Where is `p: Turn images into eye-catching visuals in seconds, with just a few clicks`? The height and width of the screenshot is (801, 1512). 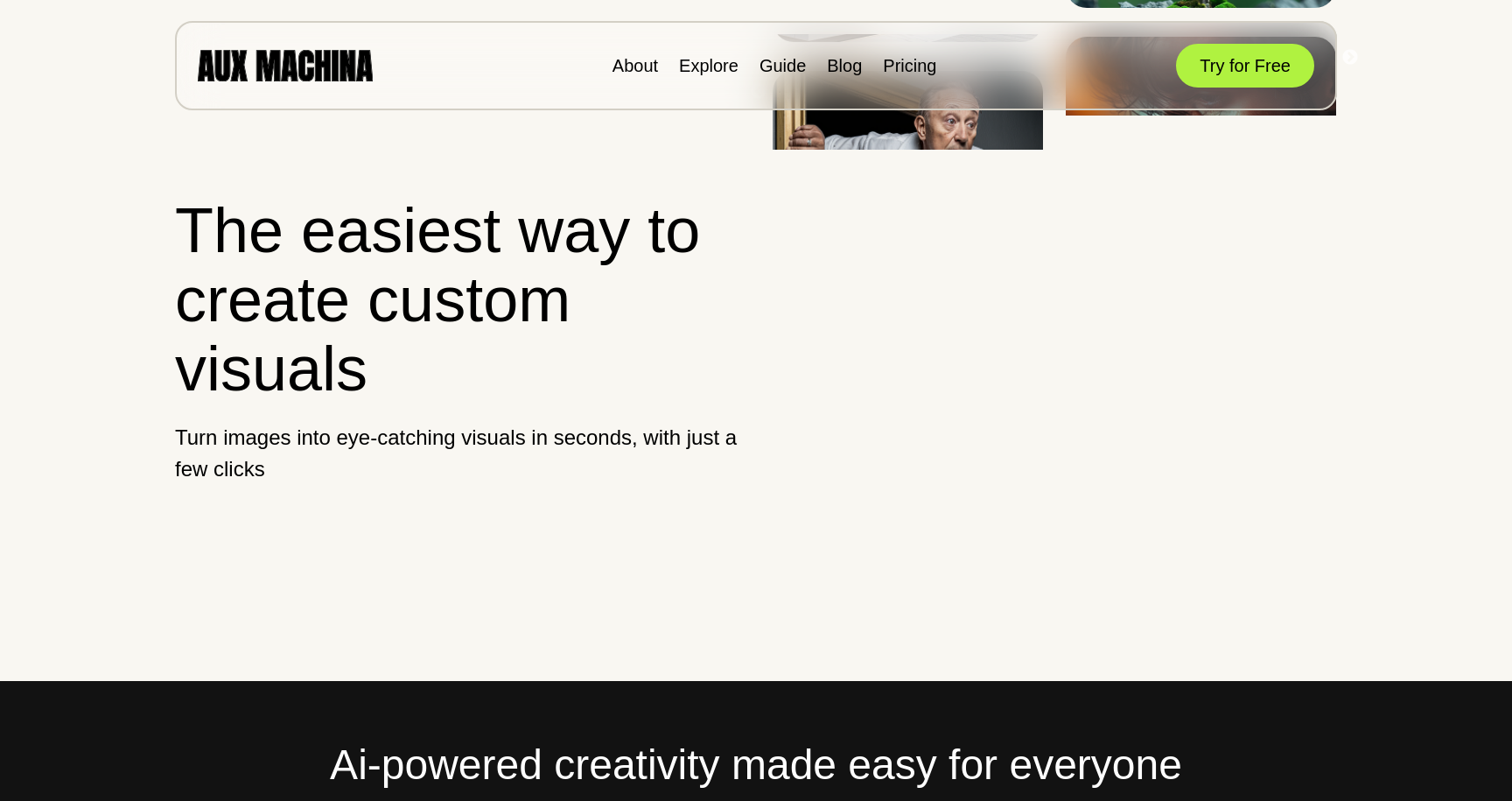
p: Turn images into eye-catching visuals in seconds, with just a few clicks is located at coordinates (458, 453).